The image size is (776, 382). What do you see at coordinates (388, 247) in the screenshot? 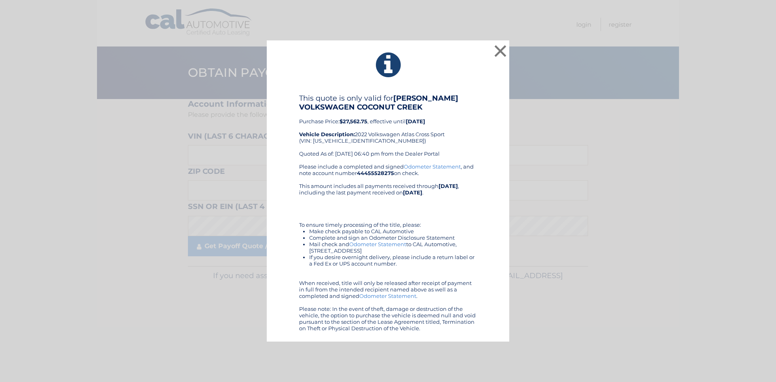
I see `div: Please include a completed and signed , and note account number on check. This amount includes al...` at bounding box center [388, 247].